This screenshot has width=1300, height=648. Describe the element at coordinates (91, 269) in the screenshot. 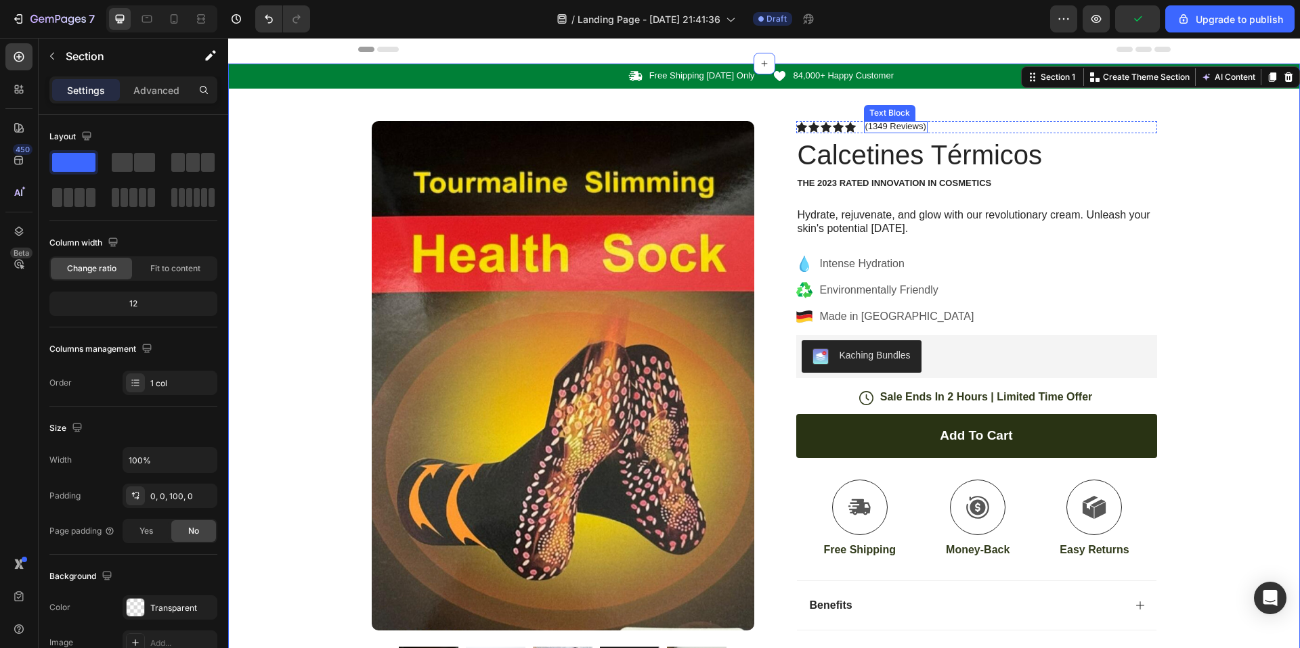

I see `span: Change ratio` at that location.